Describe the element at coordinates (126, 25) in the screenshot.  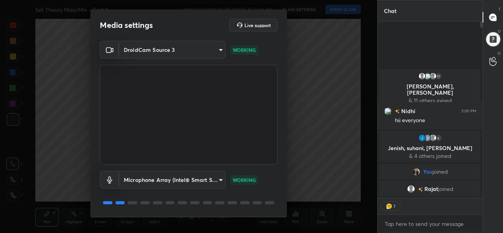
I see `h2: Media settings` at that location.